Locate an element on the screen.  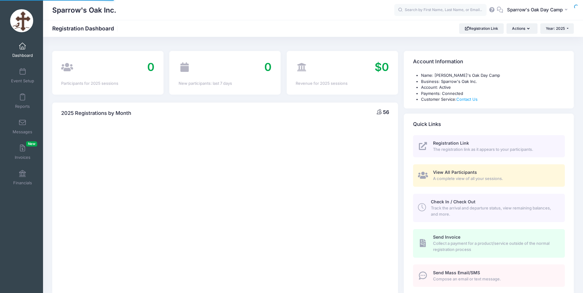
a: Dashboard is located at coordinates (22, 50).